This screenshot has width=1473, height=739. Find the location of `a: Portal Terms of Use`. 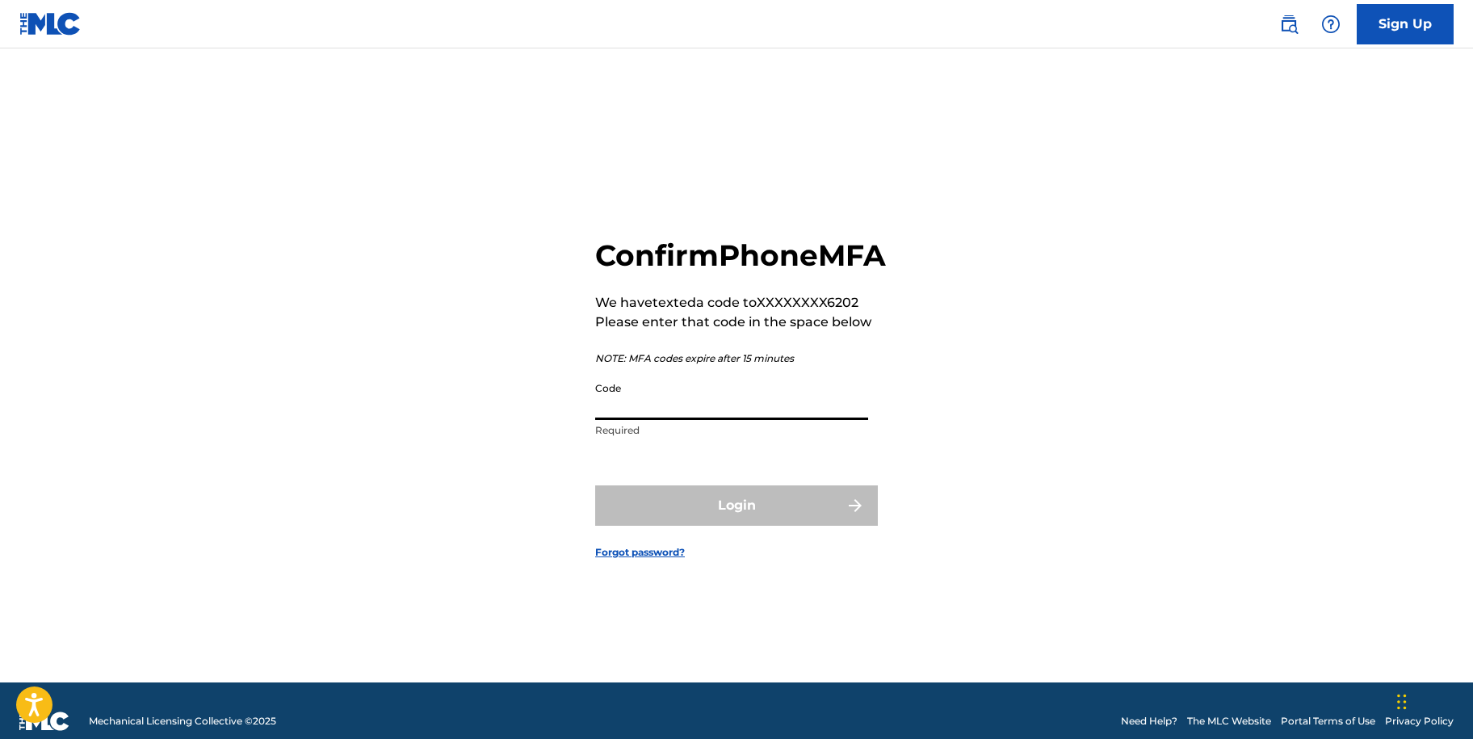

a: Portal Terms of Use is located at coordinates (1328, 721).